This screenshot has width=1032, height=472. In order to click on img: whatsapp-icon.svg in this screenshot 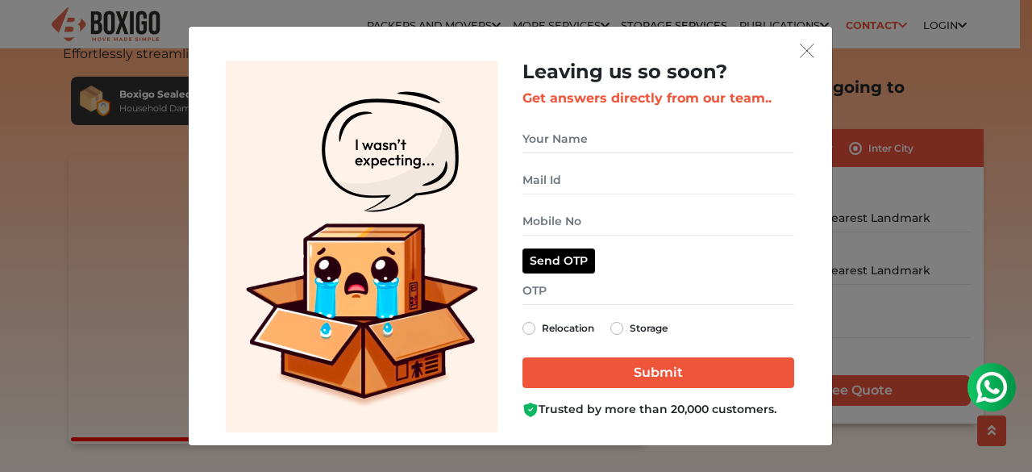, I will do `click(32, 32)`.